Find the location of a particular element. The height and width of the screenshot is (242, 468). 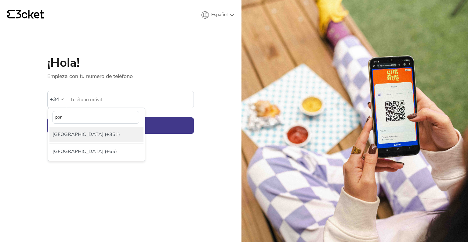

h1: ¡Hola! is located at coordinates (121, 63).